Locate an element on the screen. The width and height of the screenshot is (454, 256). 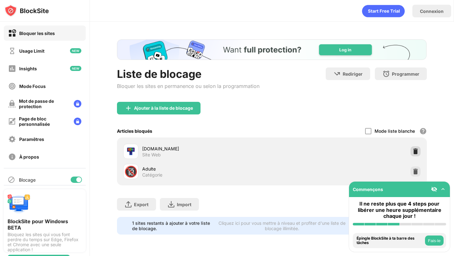
div: BlockSite pour Windows BETA is located at coordinates (45, 225).